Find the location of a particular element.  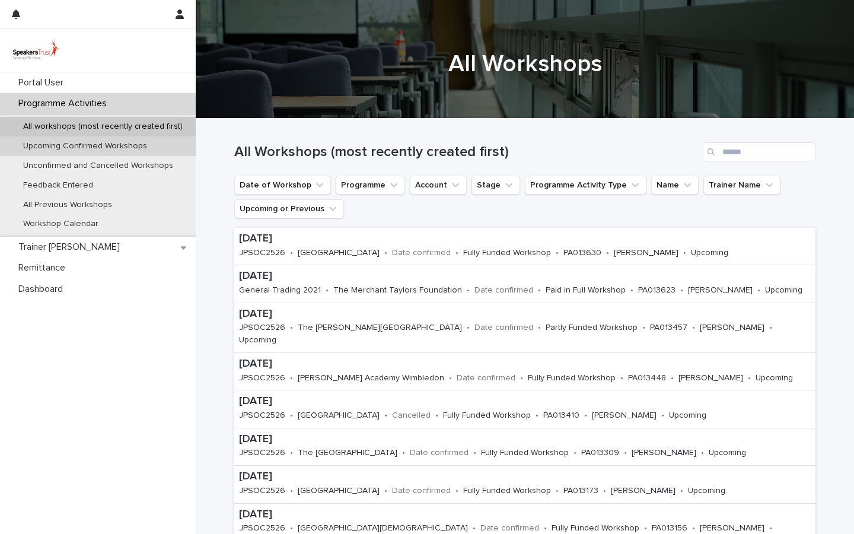

p: PA013448 is located at coordinates (647, 378).